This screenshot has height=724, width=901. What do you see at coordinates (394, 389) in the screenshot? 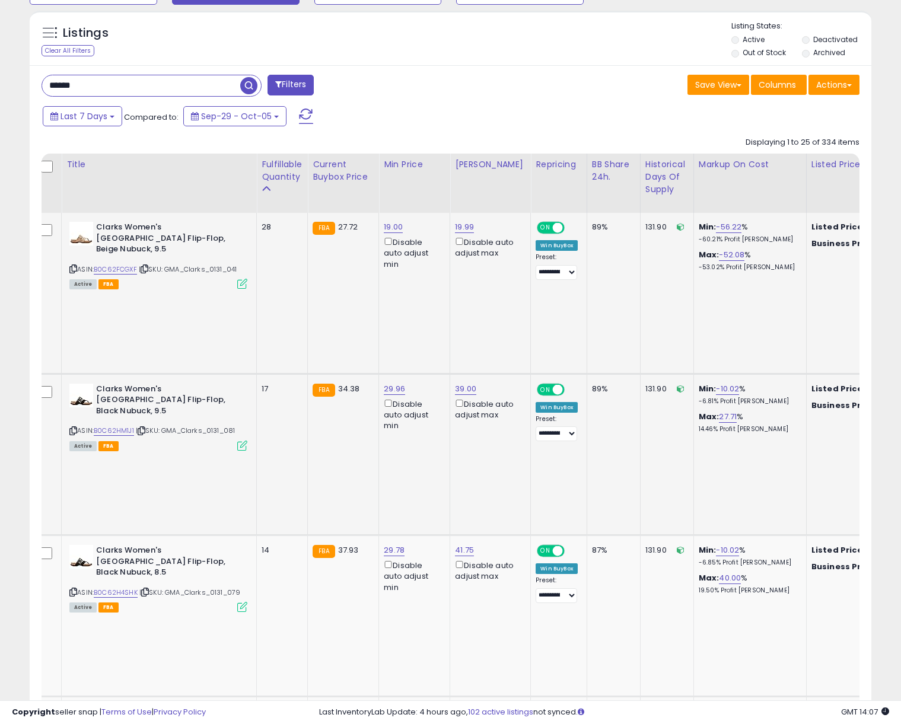
I see `a: 29.96` at bounding box center [394, 389].